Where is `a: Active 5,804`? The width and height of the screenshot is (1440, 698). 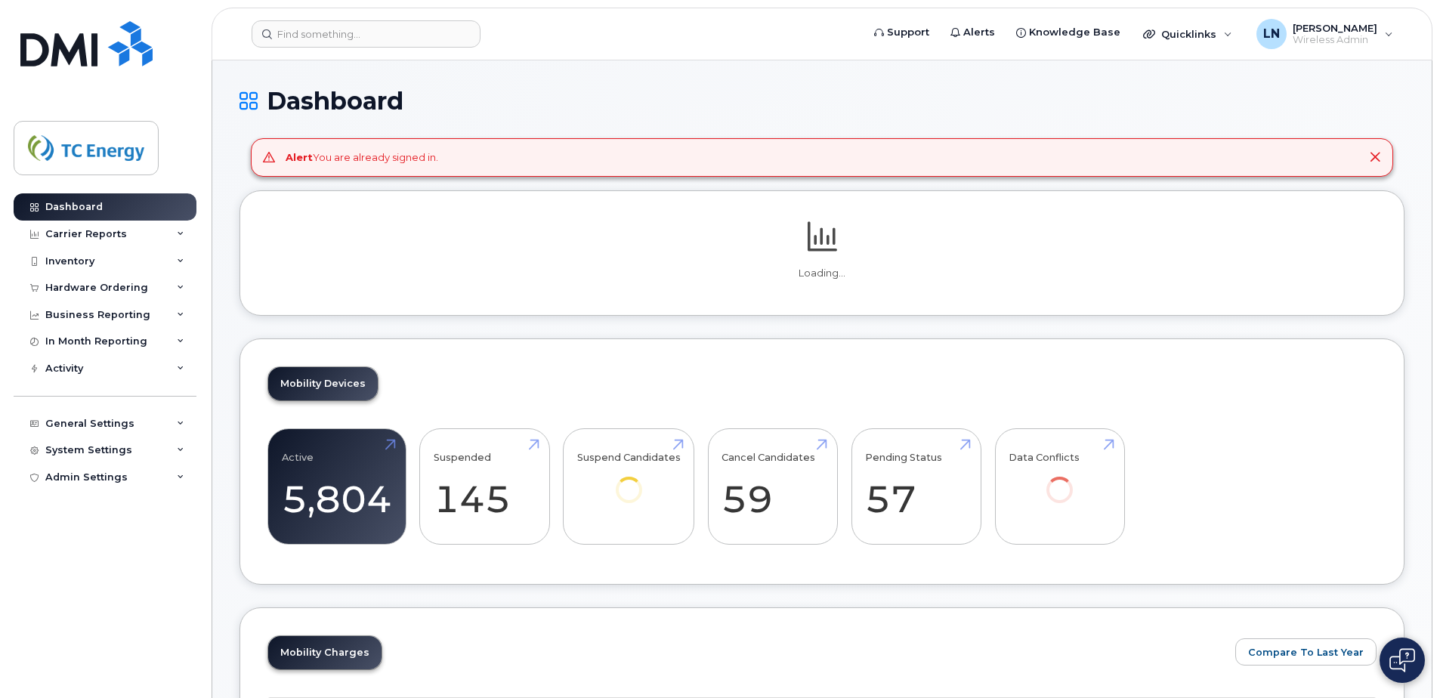
a: Active 5,804 is located at coordinates (337, 486).